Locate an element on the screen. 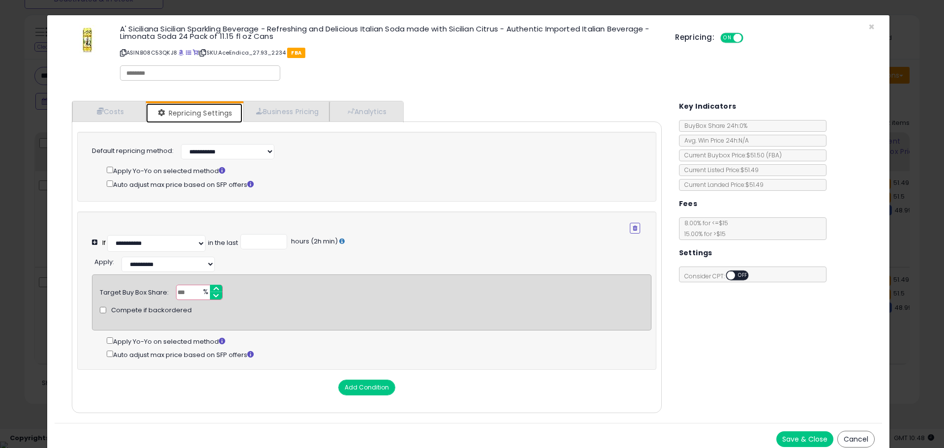 Image resolution: width=944 pixels, height=448 pixels. div: in the last is located at coordinates (223, 243).